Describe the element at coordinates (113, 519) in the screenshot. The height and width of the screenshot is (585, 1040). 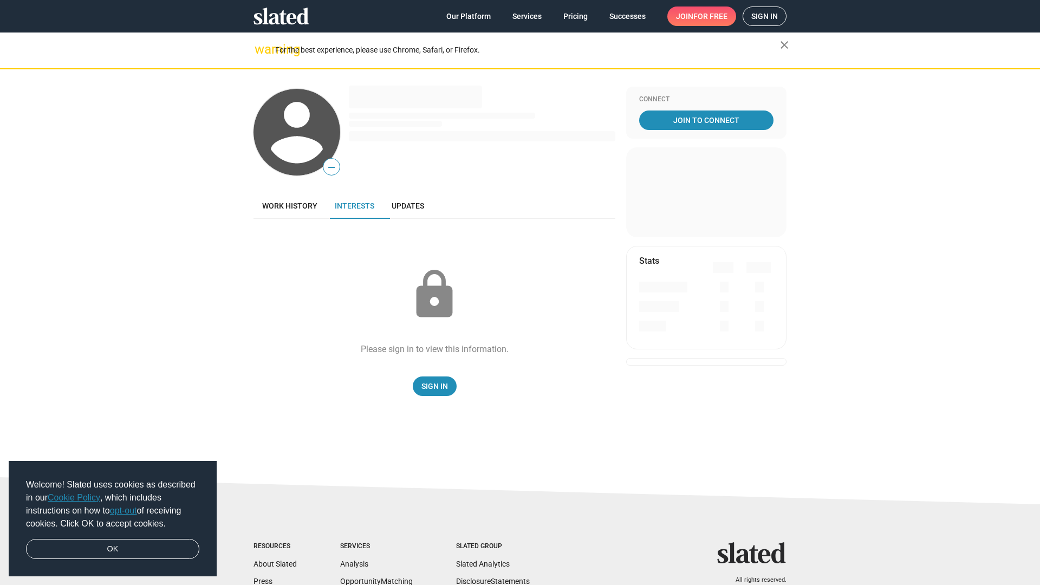
I see `div: cookieconsent` at that location.